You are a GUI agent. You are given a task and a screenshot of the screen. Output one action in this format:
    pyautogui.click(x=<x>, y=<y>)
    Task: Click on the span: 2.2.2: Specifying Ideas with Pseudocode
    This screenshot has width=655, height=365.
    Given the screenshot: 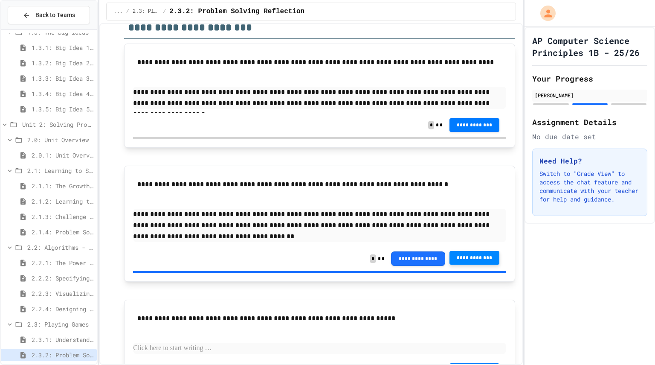 What is the action you would take?
    pyautogui.click(x=62, y=278)
    